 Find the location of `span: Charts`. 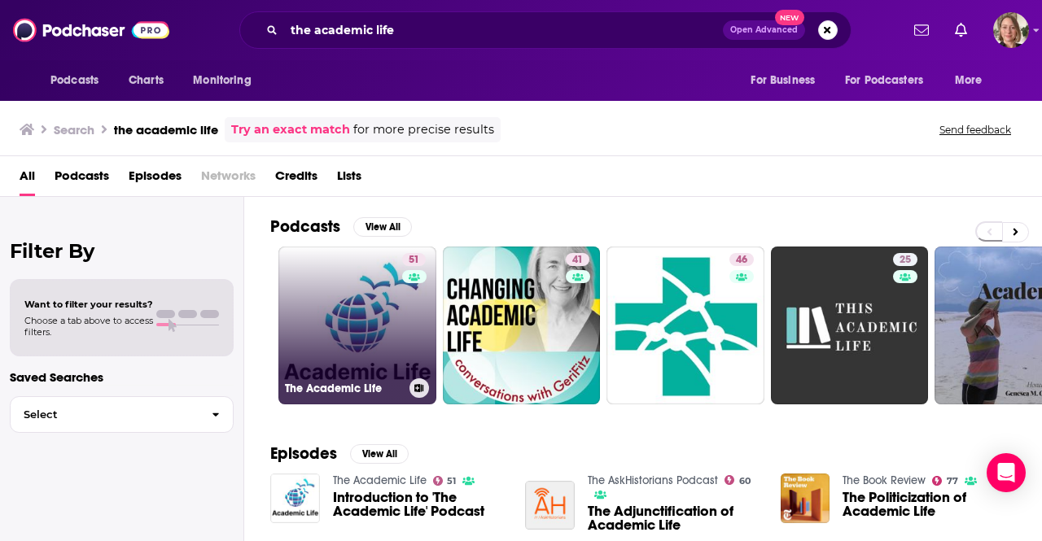

span: Charts is located at coordinates (146, 81).